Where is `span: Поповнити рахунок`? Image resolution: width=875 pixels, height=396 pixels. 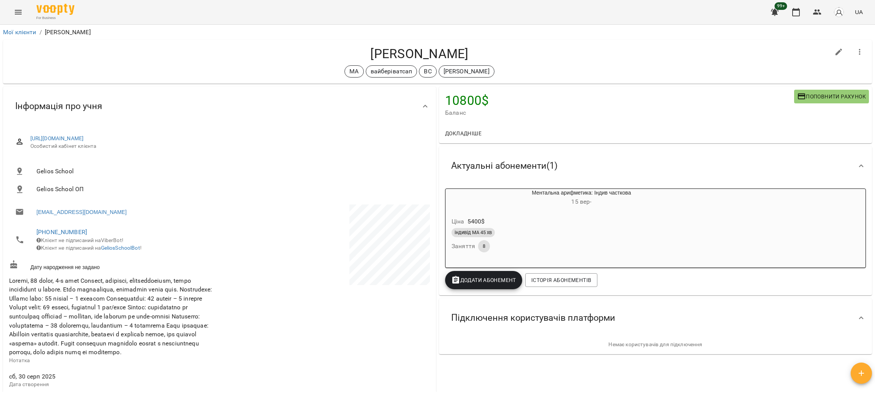 span: Поповнити рахунок is located at coordinates (831, 96).